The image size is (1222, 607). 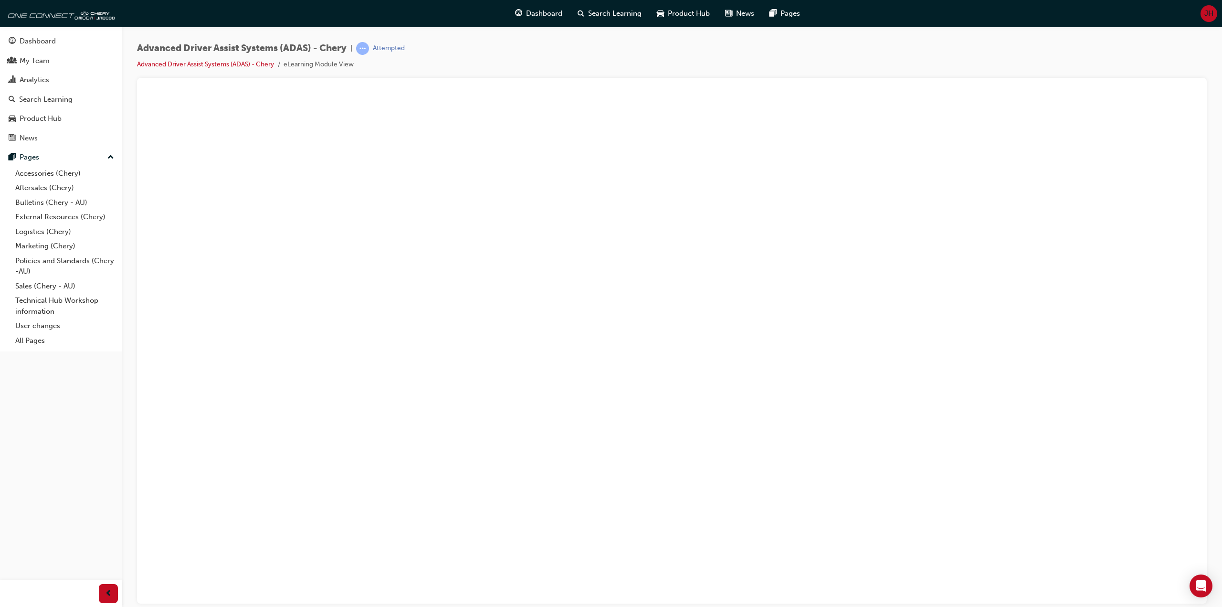 I want to click on a: pages-iconPages, so click(x=785, y=13).